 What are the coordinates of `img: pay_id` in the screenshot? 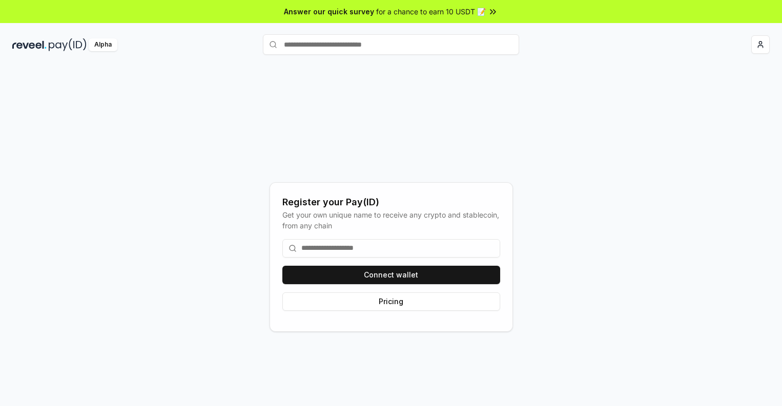 It's located at (68, 45).